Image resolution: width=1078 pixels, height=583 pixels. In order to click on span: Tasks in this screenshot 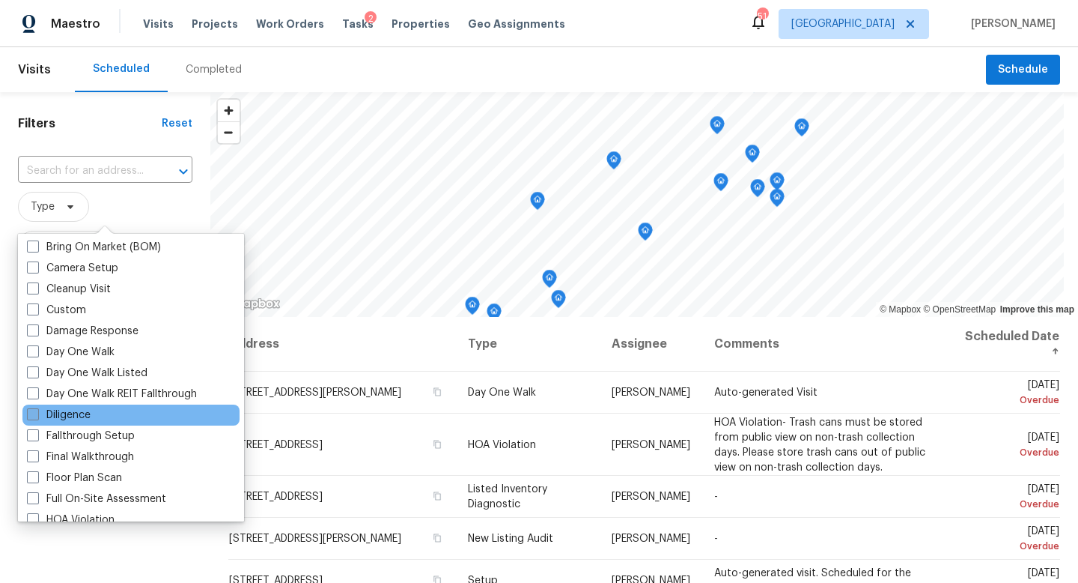, I will do `click(358, 24)`.